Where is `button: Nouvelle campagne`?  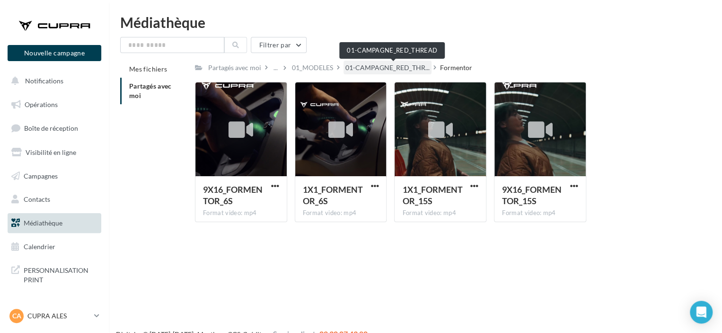 button: Nouvelle campagne is located at coordinates (54, 53).